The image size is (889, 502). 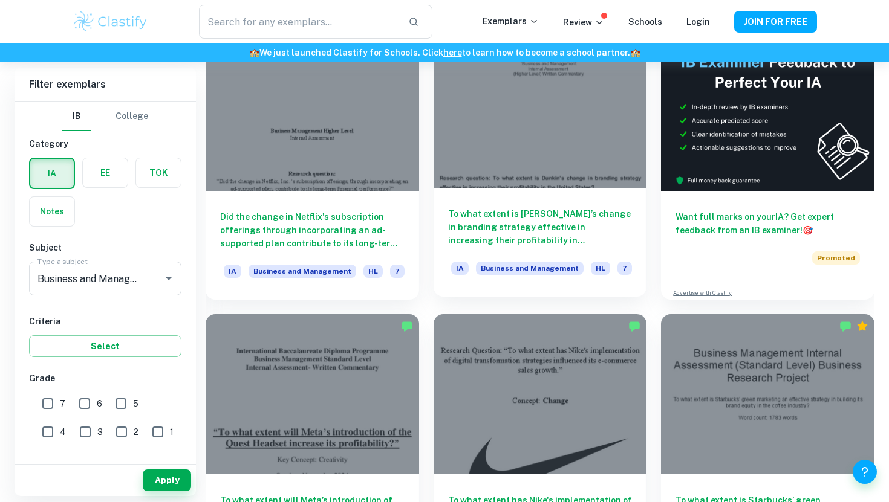 I want to click on span: 4, so click(x=63, y=432).